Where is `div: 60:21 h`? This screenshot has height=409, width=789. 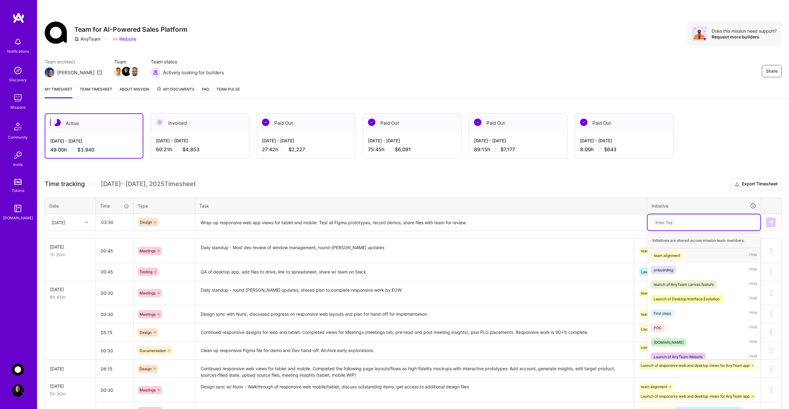 div: 60:21 h is located at coordinates (200, 149).